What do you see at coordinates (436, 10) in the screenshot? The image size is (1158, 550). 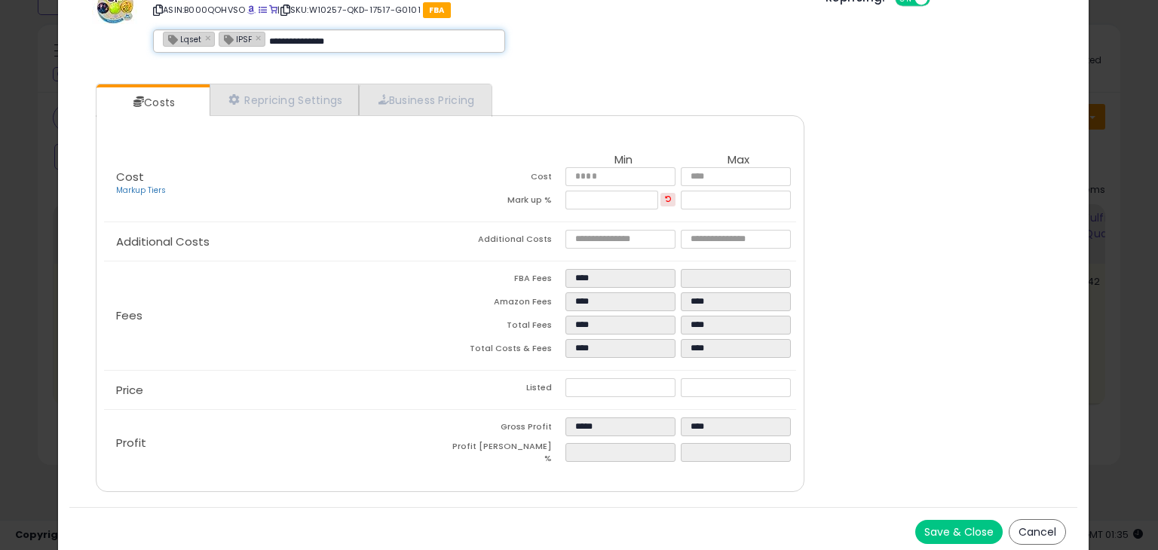 I see `span: FBA` at bounding box center [436, 10].